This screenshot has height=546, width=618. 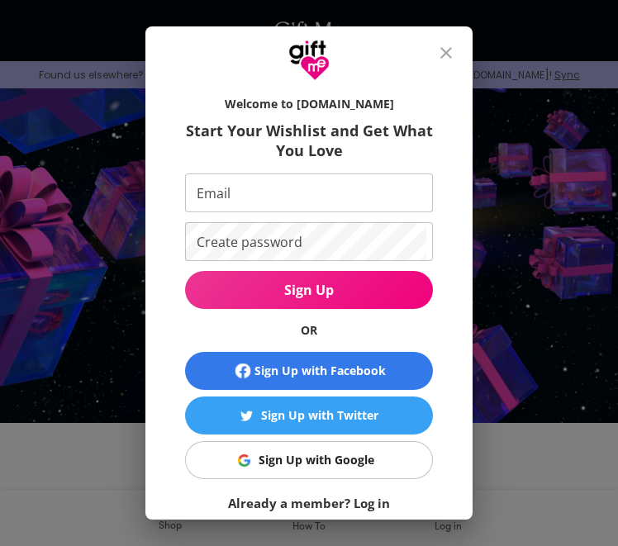 I want to click on button: close, so click(x=446, y=53).